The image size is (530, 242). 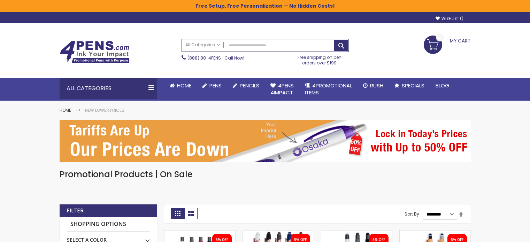 What do you see at coordinates (328, 89) in the screenshot?
I see `a: 4PROMOTIONALITEMS` at bounding box center [328, 89].